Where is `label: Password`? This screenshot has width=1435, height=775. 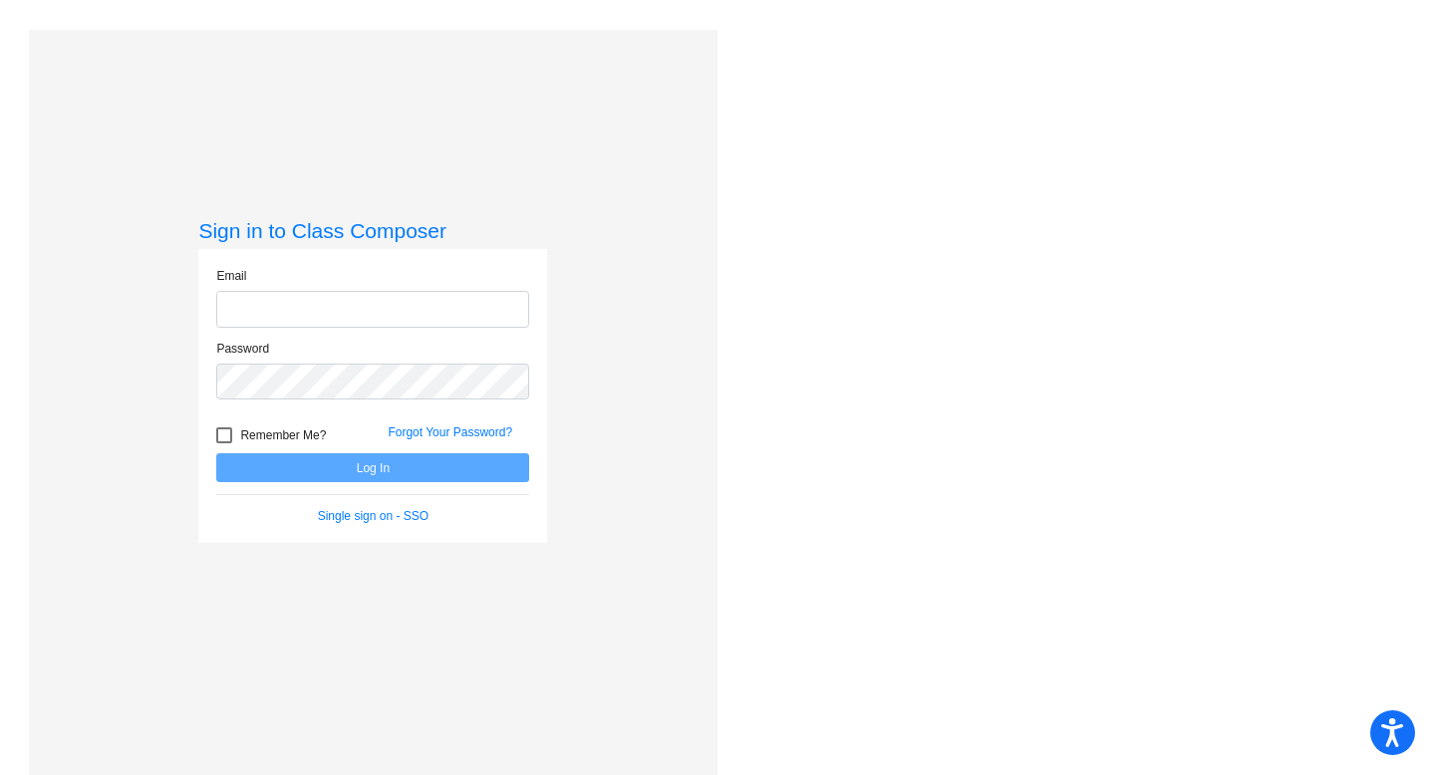 label: Password is located at coordinates (242, 349).